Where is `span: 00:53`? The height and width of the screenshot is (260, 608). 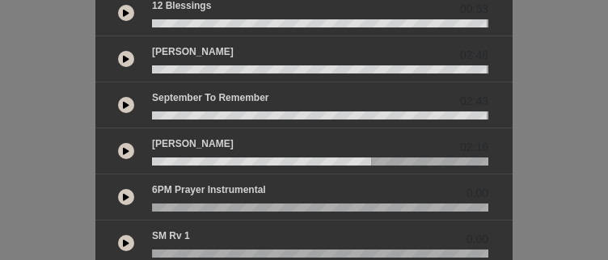
span: 00:53 is located at coordinates (474, 9).